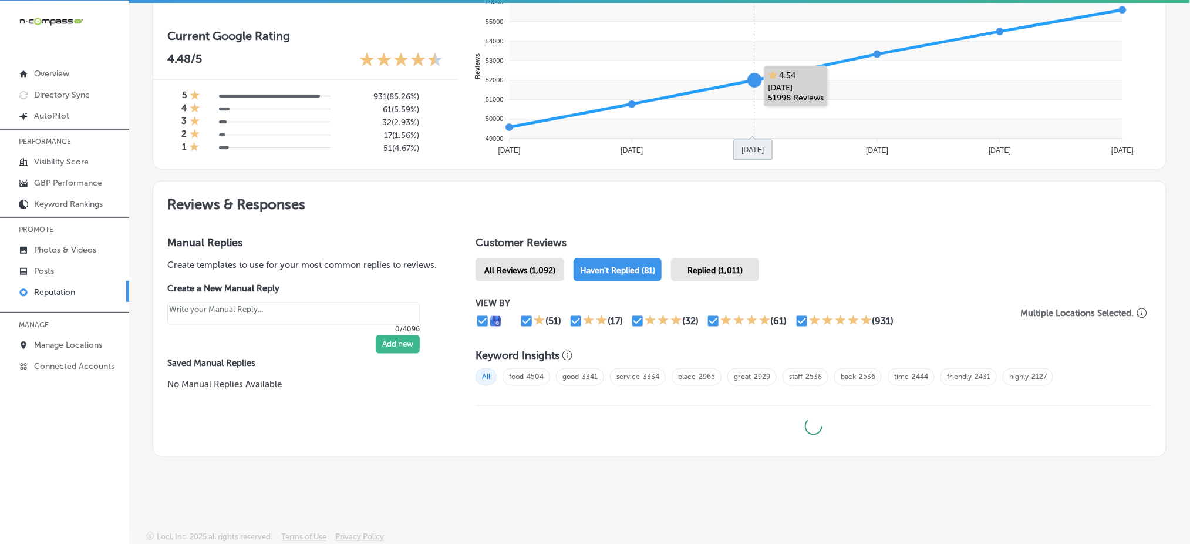  I want to click on p: Connected Accounts, so click(74, 366).